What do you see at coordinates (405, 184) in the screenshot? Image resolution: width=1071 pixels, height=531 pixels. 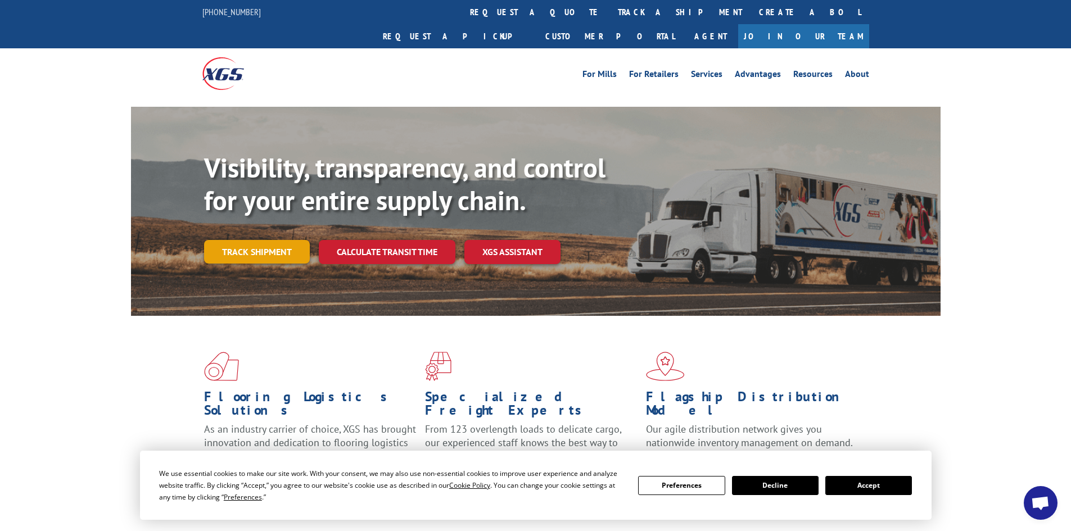 I see `b: Visibility, transparency, and control for your entire supply chain.` at bounding box center [405, 184].